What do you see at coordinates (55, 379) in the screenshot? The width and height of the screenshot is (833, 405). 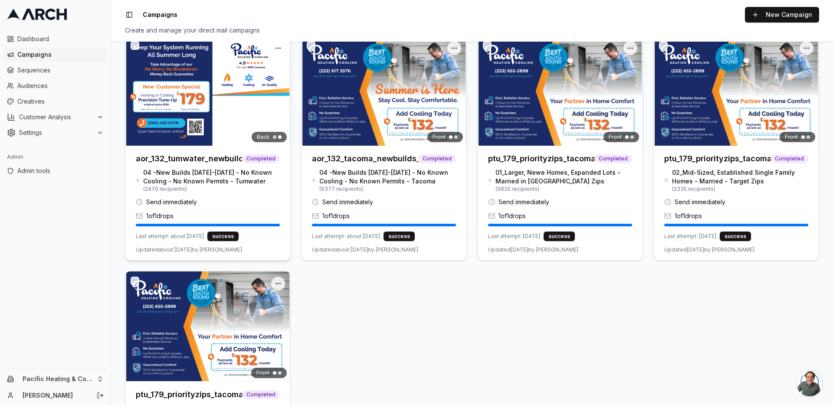 I see `button: Pacific Heating & Cooling` at bounding box center [55, 379].